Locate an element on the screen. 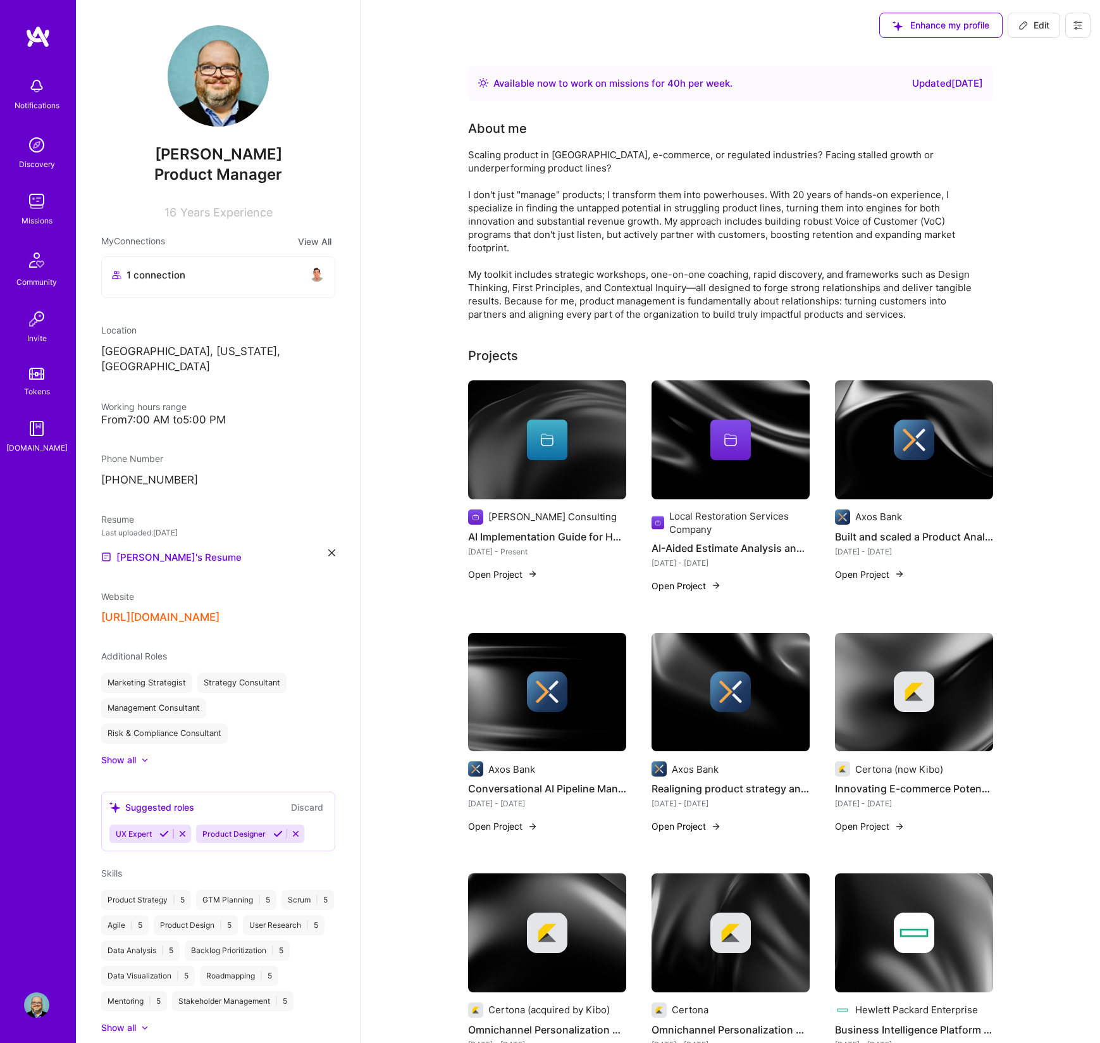 Image resolution: width=1100 pixels, height=1043 pixels. div: Hewlett Packard Enterprise is located at coordinates (917, 1009).